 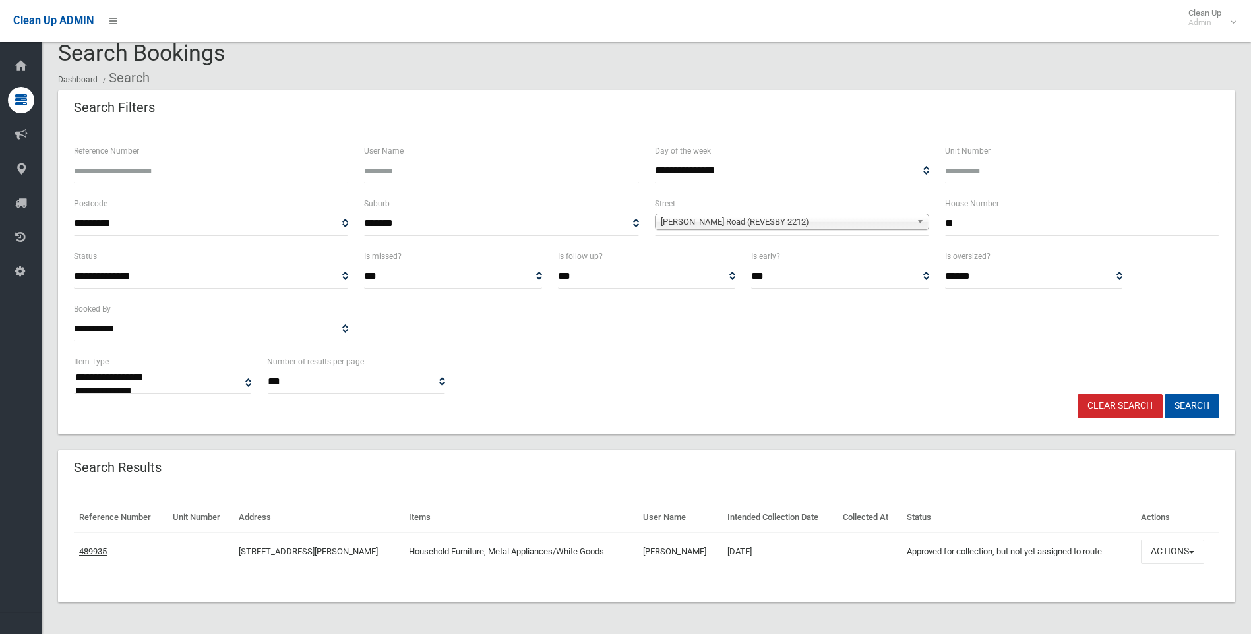 What do you see at coordinates (90, 204) in the screenshot?
I see `label: Postcode` at bounding box center [90, 204].